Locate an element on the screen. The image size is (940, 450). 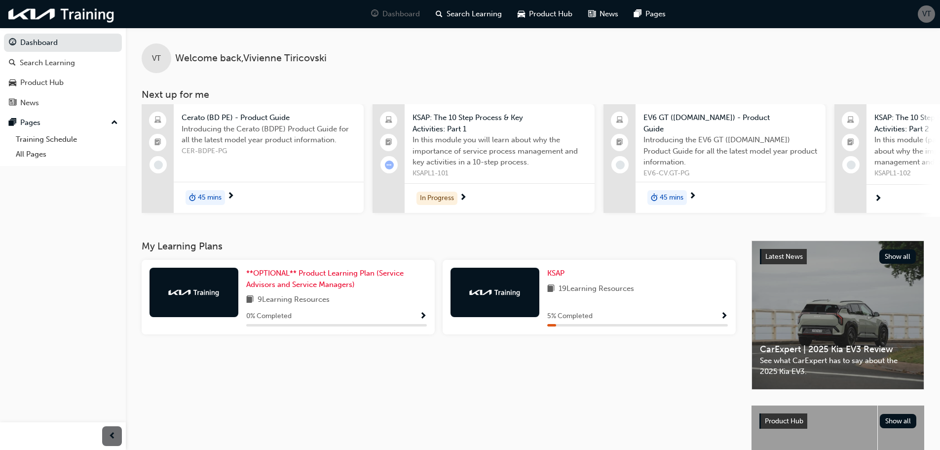
button: VT is located at coordinates (926, 14).